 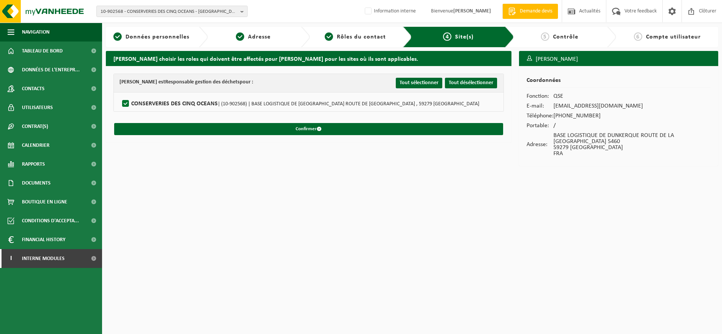 What do you see at coordinates (50, 221) in the screenshot?
I see `span: Conditions d'accepta...` at bounding box center [50, 221].